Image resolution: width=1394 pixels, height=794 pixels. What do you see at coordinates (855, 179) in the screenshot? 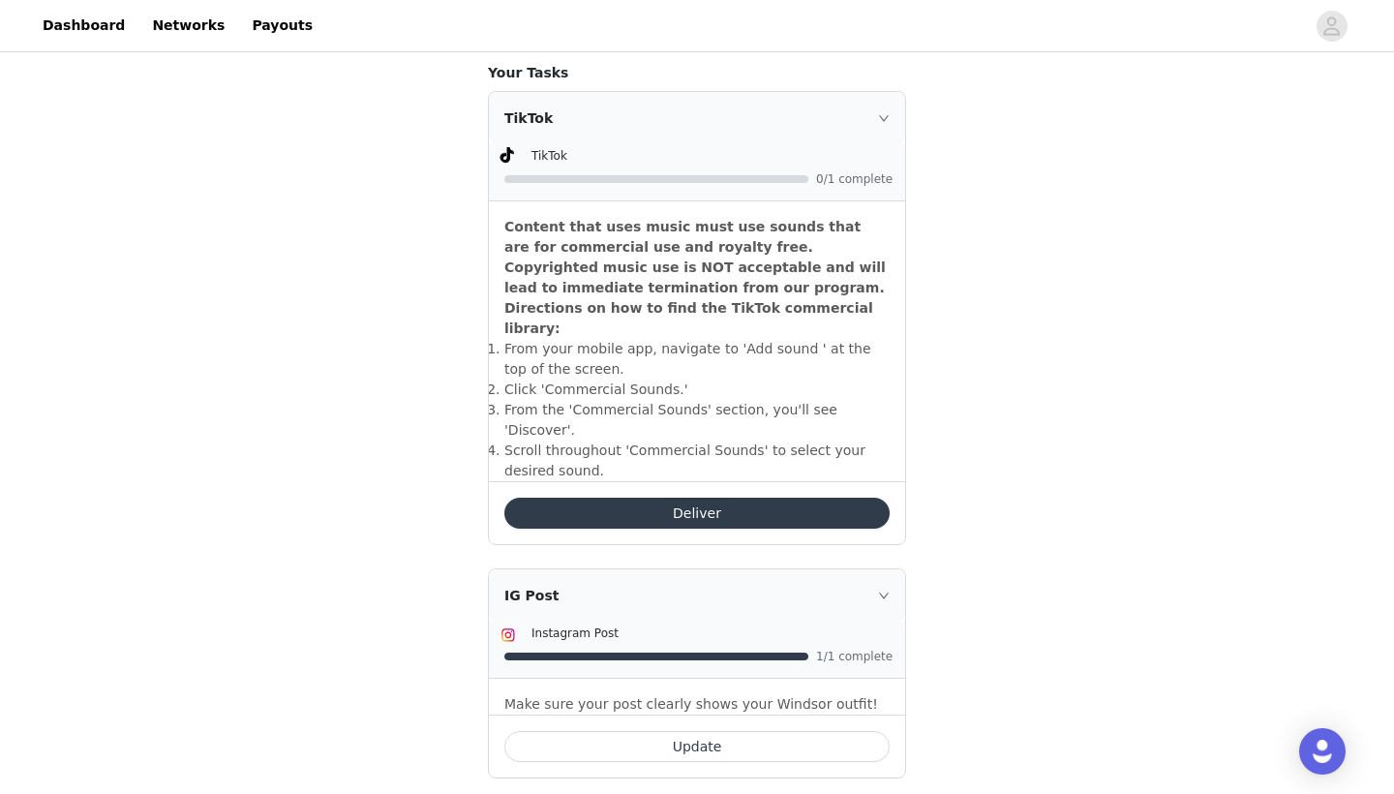
I see `span: 0/1 complete` at bounding box center [855, 179].